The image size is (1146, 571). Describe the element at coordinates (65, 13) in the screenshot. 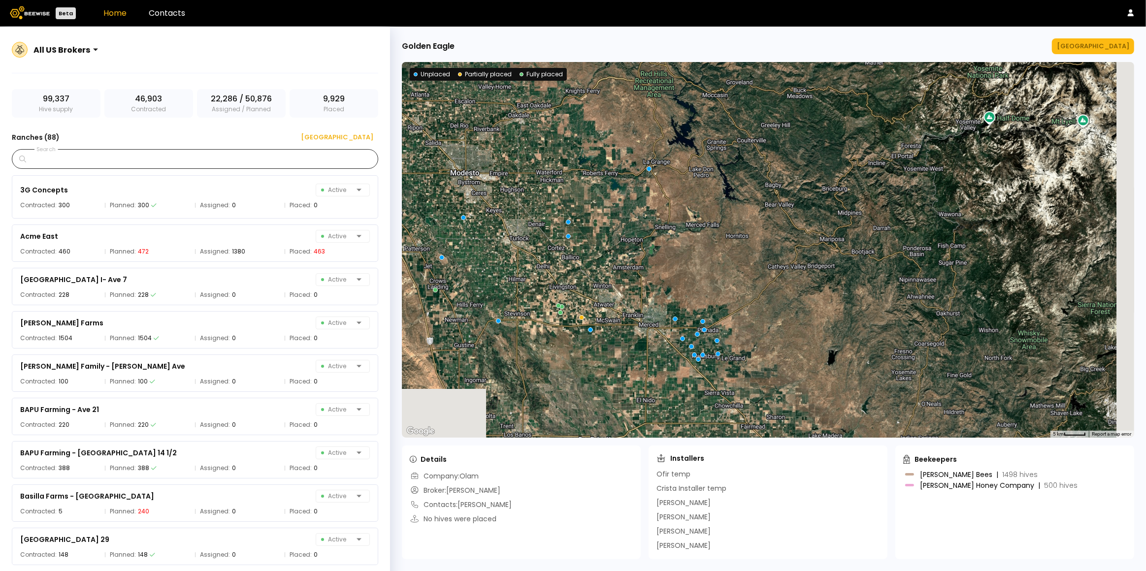

I see `div: Beta` at that location.